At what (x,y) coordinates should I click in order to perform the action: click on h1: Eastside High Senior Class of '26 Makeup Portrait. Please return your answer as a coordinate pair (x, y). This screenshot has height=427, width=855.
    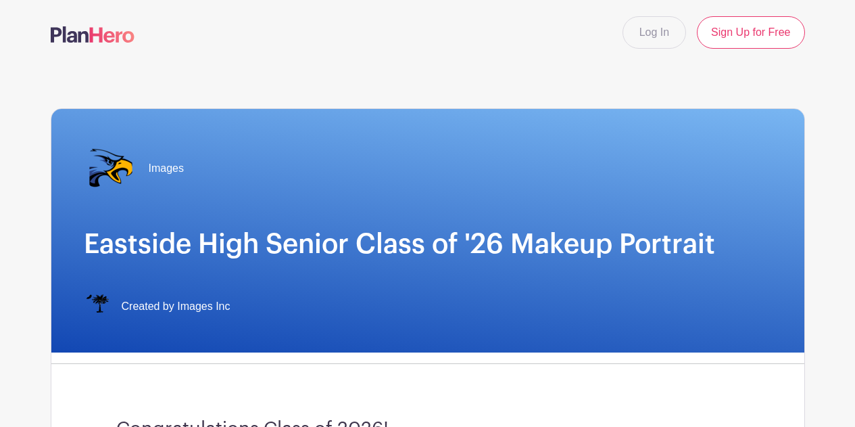
    Looking at the image, I should click on (428, 244).